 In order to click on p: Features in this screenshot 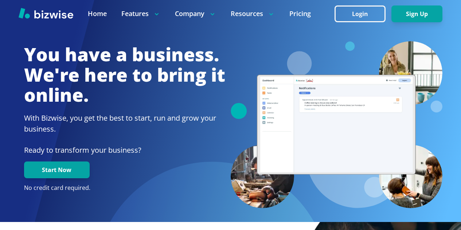, I will do `click(141, 13)`.